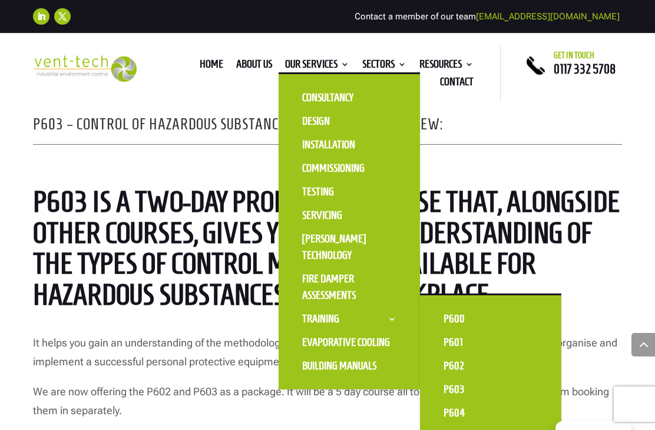  I want to click on a: Resources, so click(446, 67).